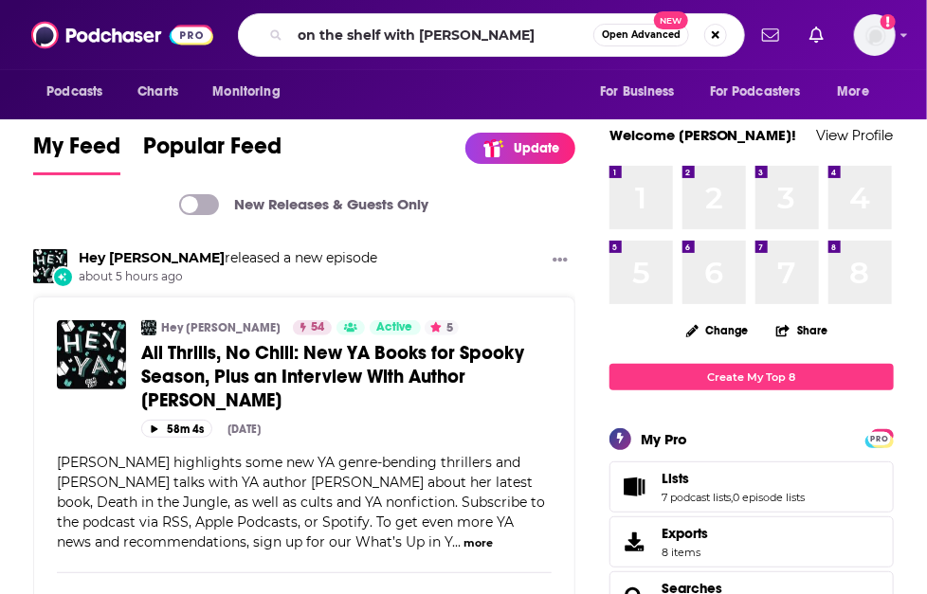 This screenshot has height=594, width=927. I want to click on svg: Add a profile image, so click(888, 22).